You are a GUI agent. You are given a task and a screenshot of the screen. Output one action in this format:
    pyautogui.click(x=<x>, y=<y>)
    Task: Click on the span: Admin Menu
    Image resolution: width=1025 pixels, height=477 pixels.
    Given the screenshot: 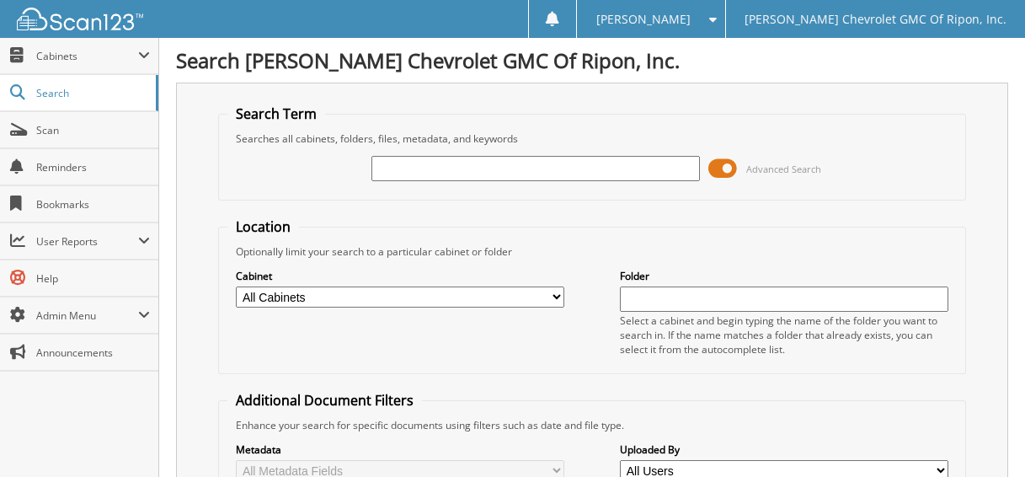 What is the action you would take?
    pyautogui.click(x=87, y=315)
    